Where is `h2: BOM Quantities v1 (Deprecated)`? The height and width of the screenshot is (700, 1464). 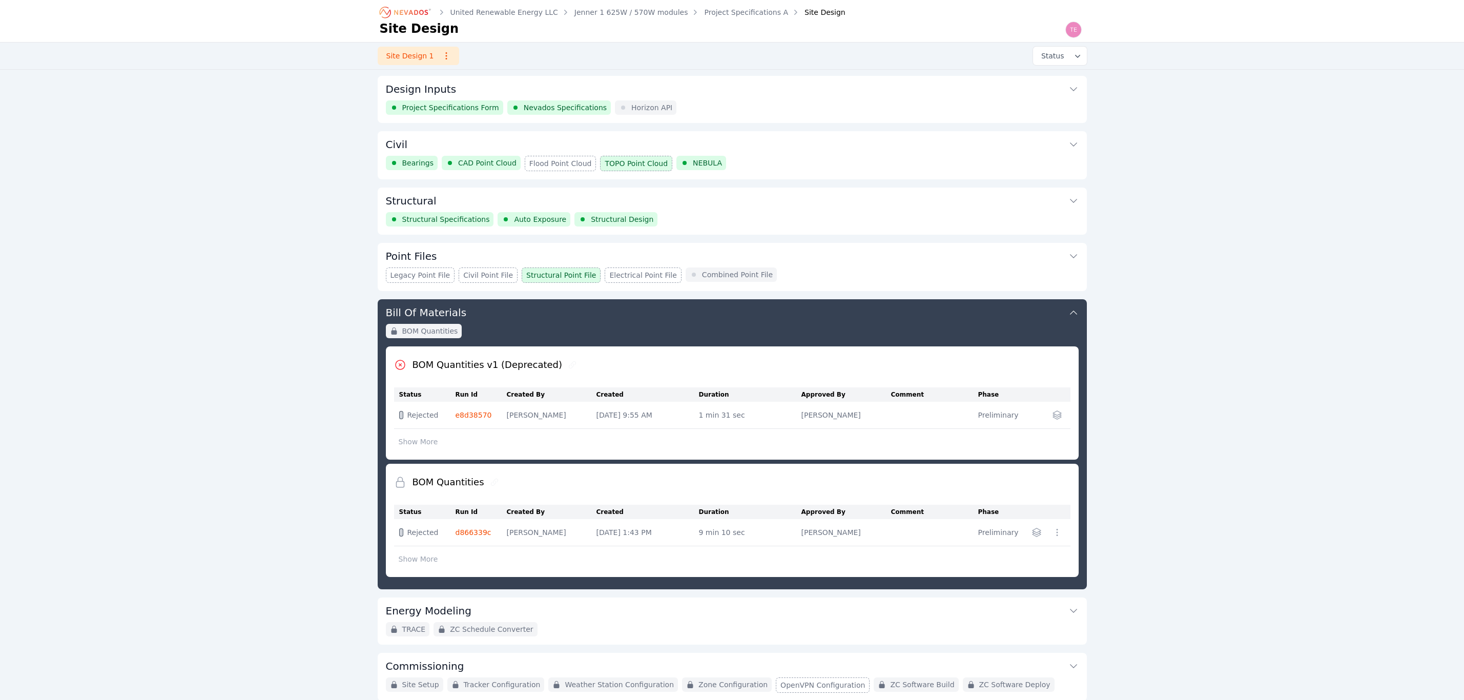
h2: BOM Quantities v1 (Deprecated) is located at coordinates (487, 365).